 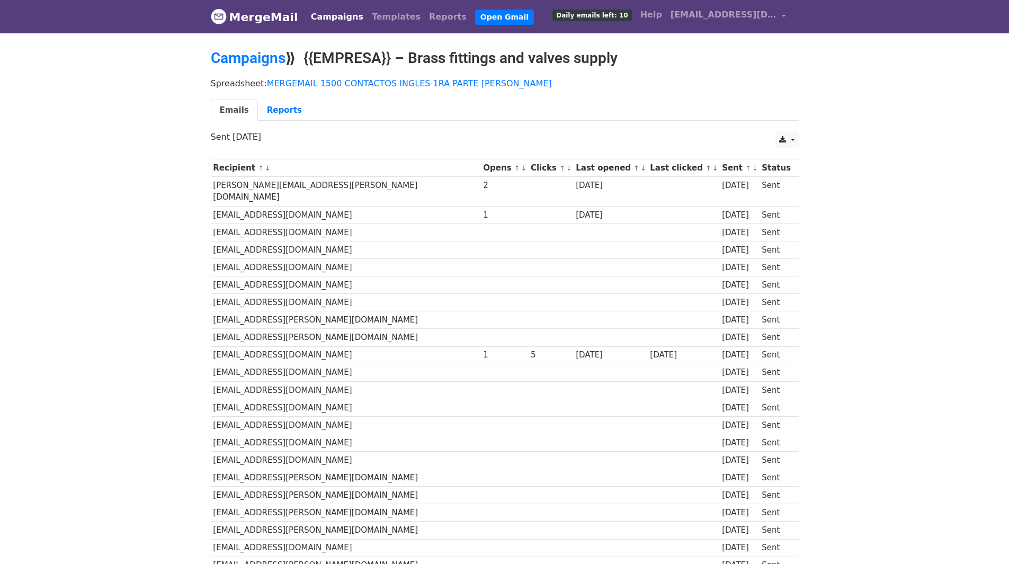 What do you see at coordinates (684, 168) in the screenshot?
I see `th: Last clicked` at bounding box center [684, 168].